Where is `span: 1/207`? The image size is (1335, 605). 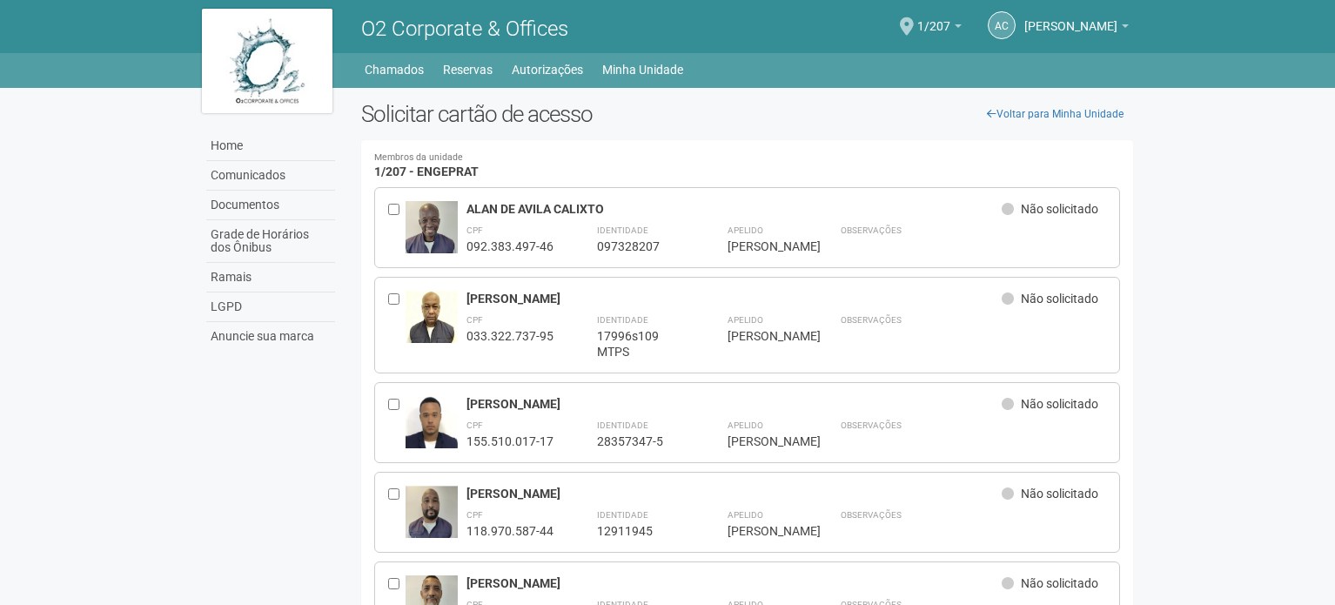 span: 1/207 is located at coordinates (933, 17).